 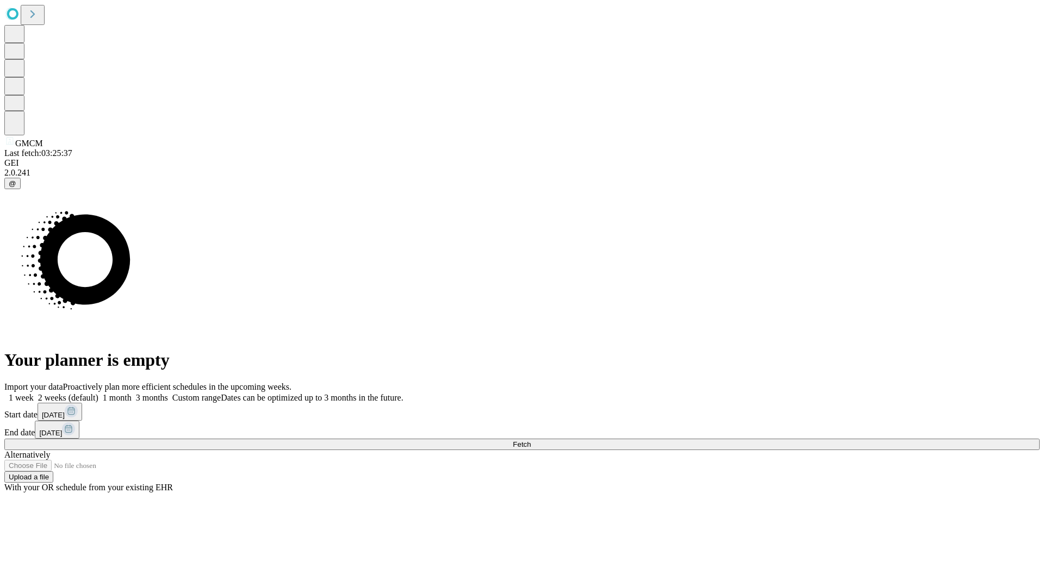 What do you see at coordinates (27, 454) in the screenshot?
I see `span: Alternatively` at bounding box center [27, 454].